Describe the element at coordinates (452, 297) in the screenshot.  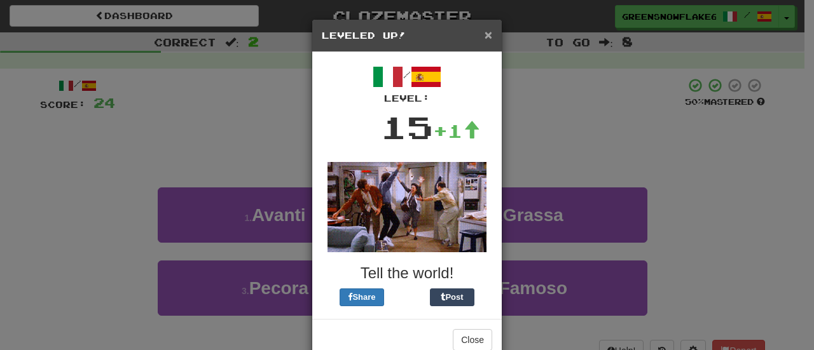
I see `button: Post` at that location.